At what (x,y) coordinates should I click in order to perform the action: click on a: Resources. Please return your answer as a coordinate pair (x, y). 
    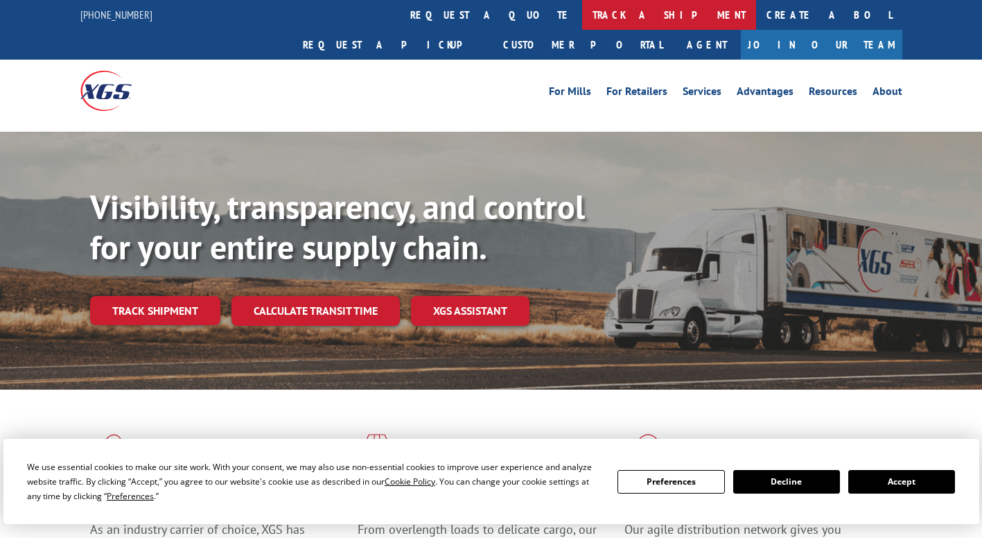
    Looking at the image, I should click on (833, 94).